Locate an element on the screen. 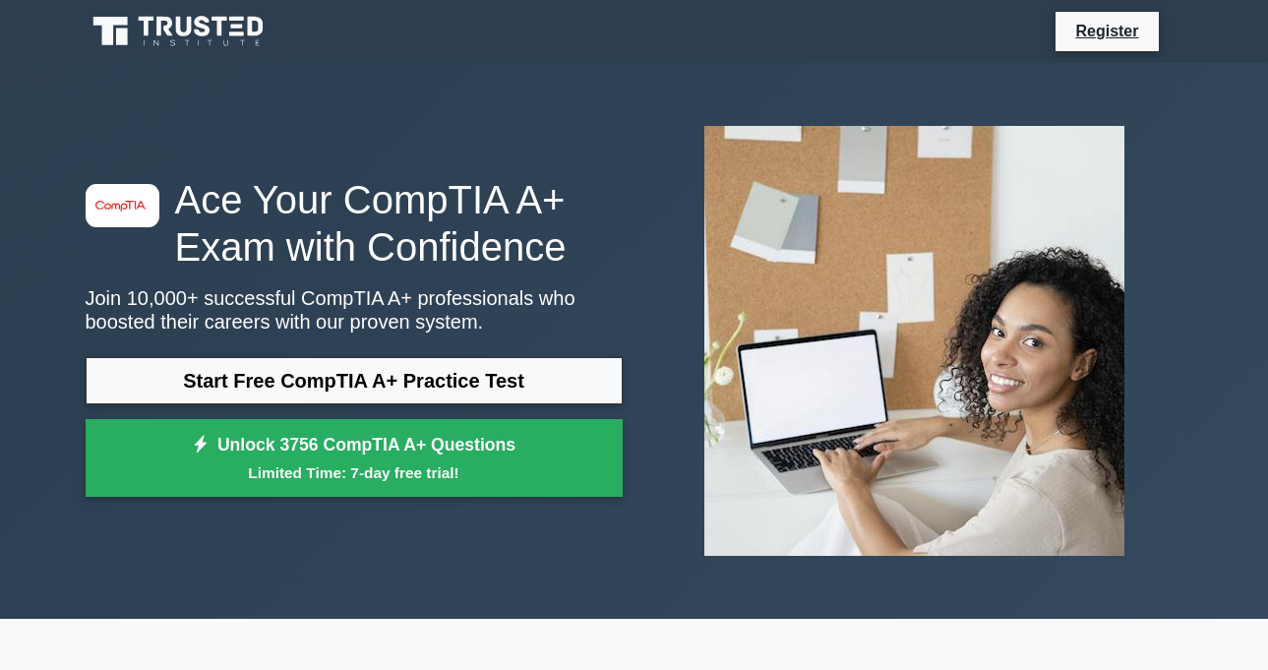 The width and height of the screenshot is (1268, 670). small: Limited Time: 7-day free trial! is located at coordinates (354, 472).